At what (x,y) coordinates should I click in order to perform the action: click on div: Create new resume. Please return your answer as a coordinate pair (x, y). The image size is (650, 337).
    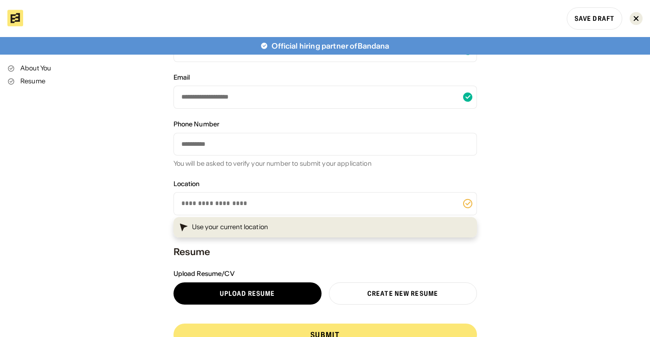
    Looking at the image, I should click on (402, 293).